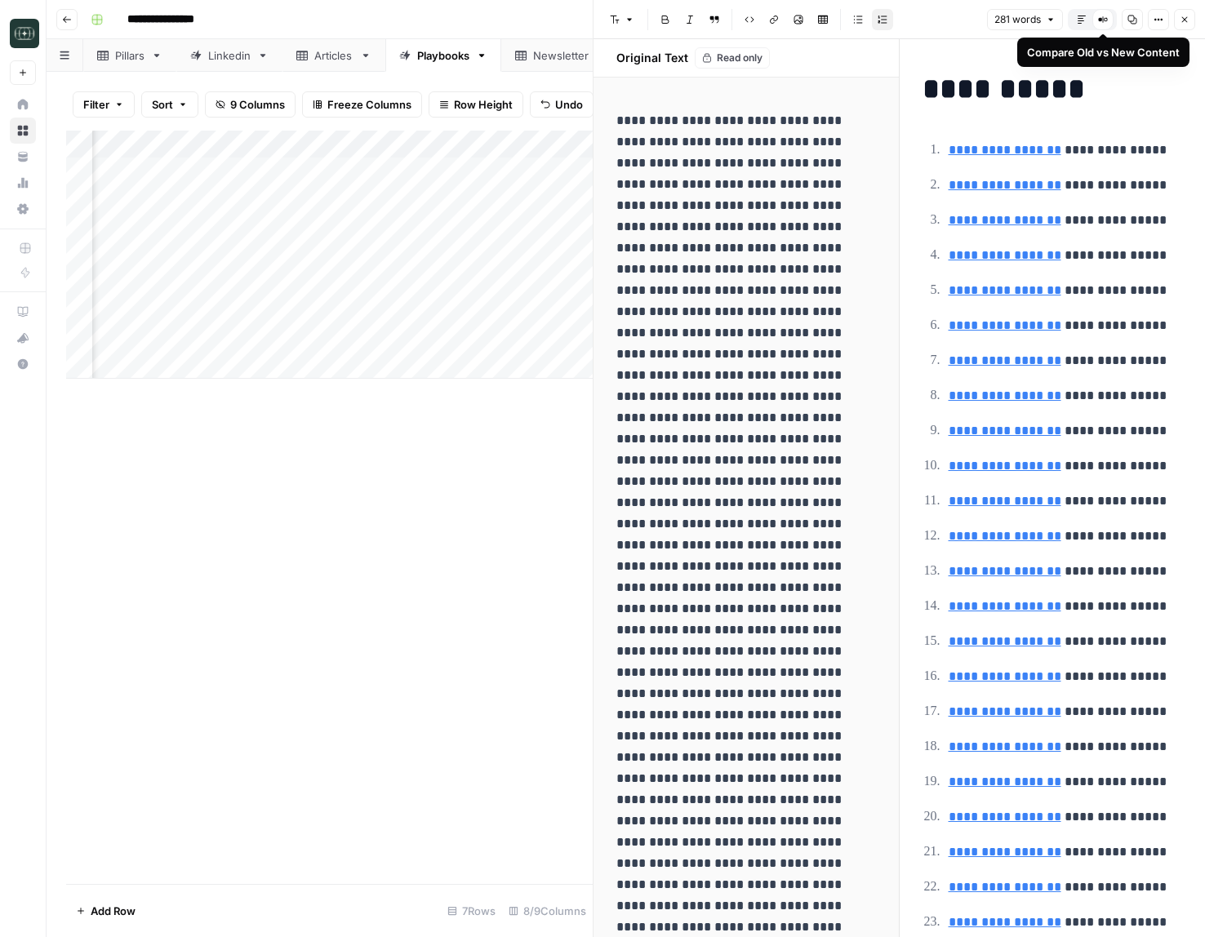 The image size is (1205, 937). What do you see at coordinates (23, 364) in the screenshot?
I see `button: Help + Support` at bounding box center [23, 364].